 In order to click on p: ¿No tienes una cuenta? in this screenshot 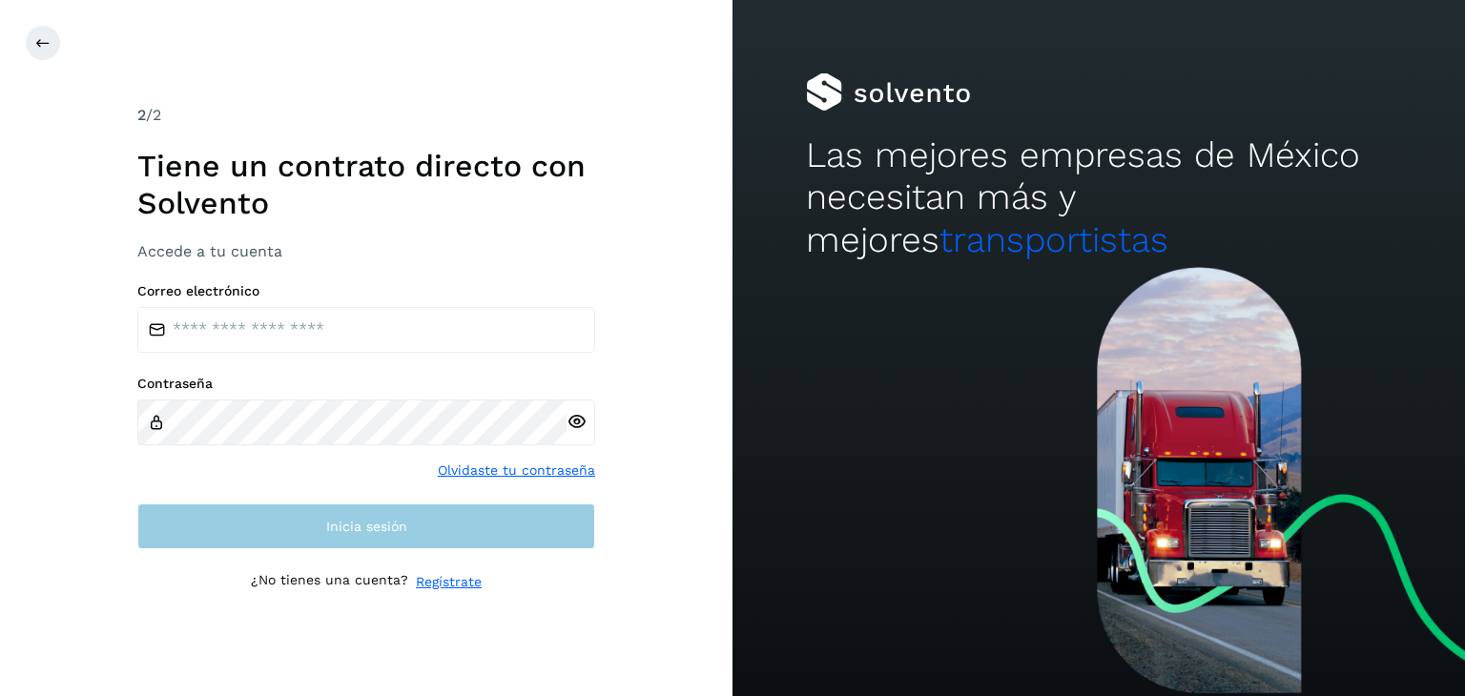, I will do `click(329, 582)`.